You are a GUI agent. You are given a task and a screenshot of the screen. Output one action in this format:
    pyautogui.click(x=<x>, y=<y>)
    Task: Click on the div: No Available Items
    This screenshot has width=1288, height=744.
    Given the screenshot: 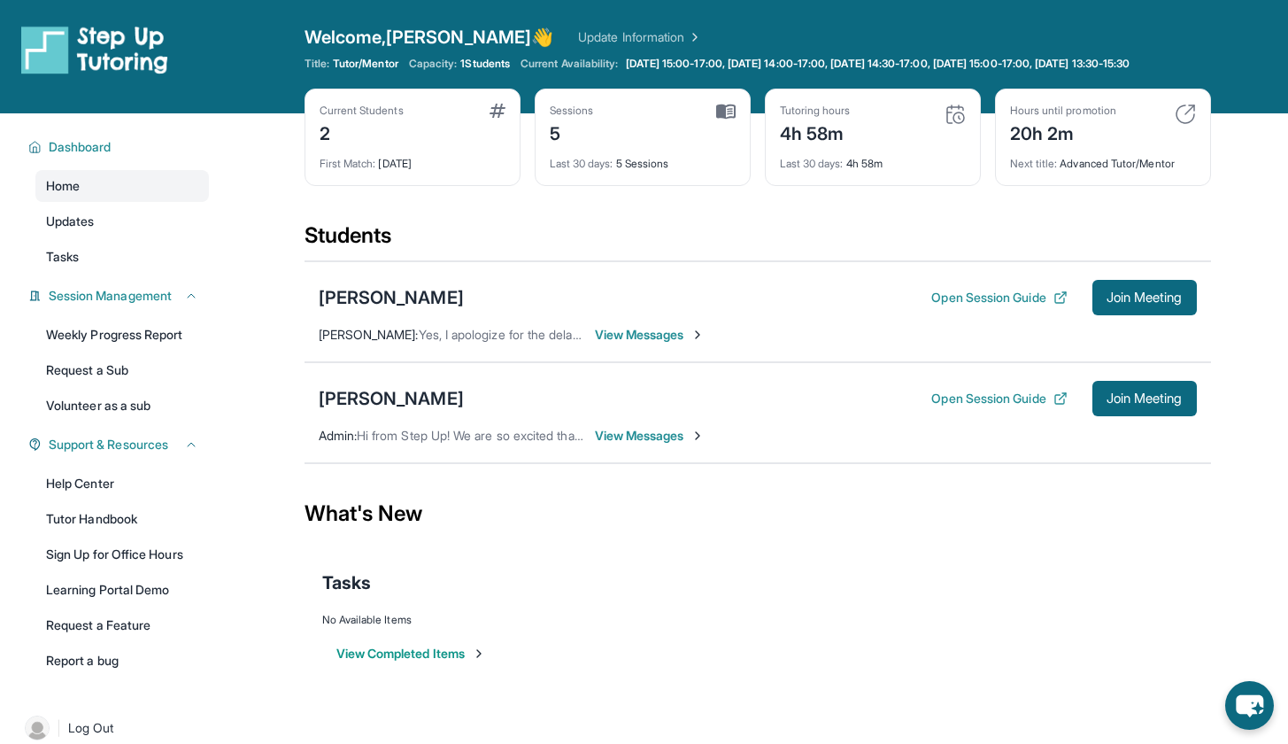 What is the action you would take?
    pyautogui.click(x=758, y=620)
    